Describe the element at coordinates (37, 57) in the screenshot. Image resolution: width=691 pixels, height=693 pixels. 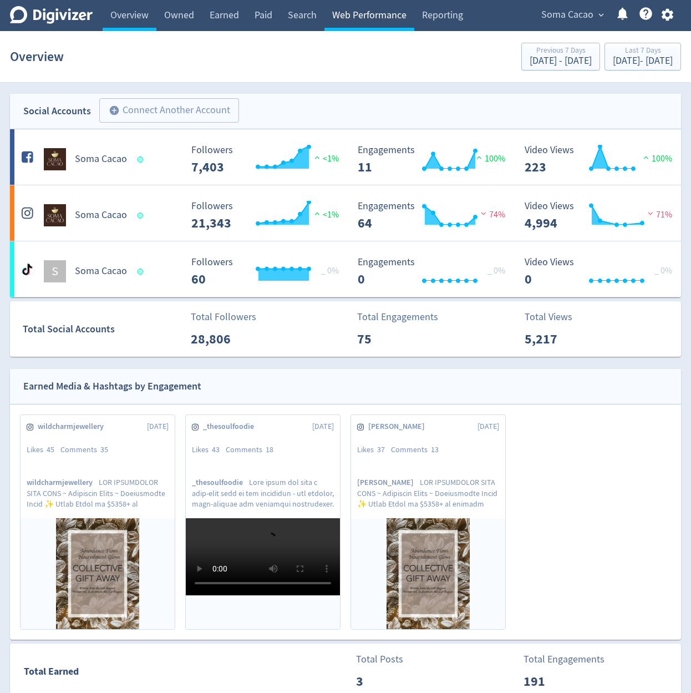
I see `h1: Overview` at that location.